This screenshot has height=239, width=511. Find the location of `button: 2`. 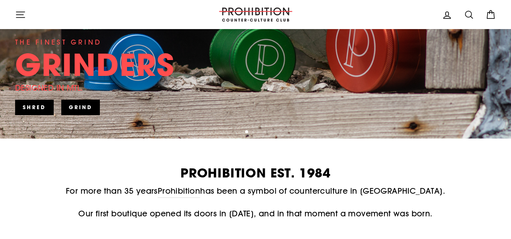

button: 2 is located at coordinates (254, 133).